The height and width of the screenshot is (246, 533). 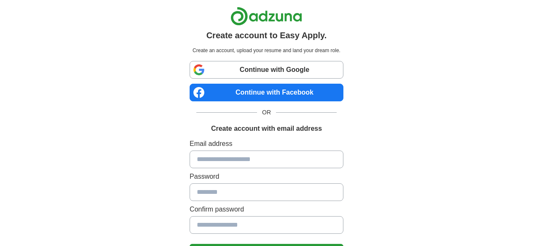 I want to click on a: Continue with Google, so click(x=266, y=70).